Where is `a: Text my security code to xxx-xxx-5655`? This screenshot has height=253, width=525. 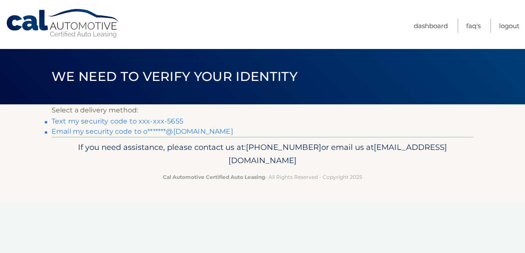
a: Text my security code to xxx-xxx-5655 is located at coordinates (117, 121).